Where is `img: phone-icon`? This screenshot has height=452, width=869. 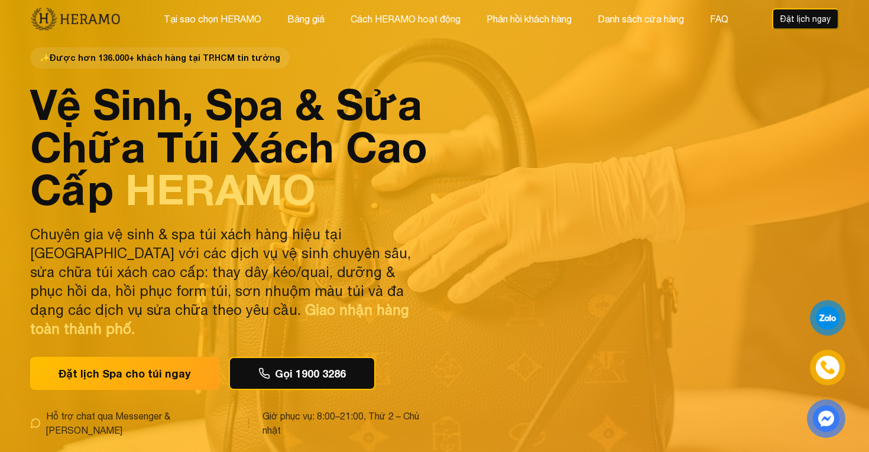 img: phone-icon is located at coordinates (828, 368).